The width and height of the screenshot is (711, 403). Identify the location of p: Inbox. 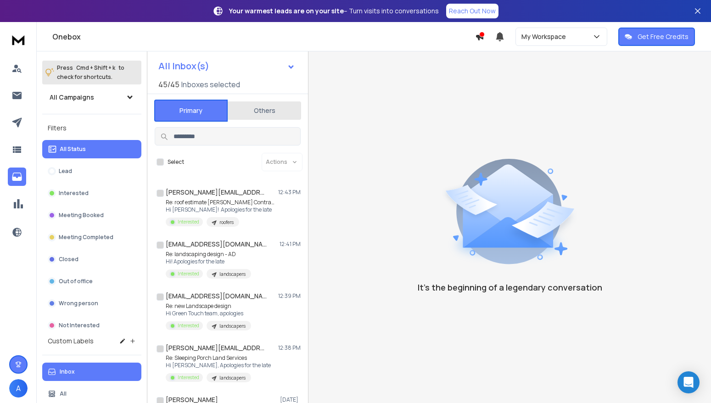
(67, 372).